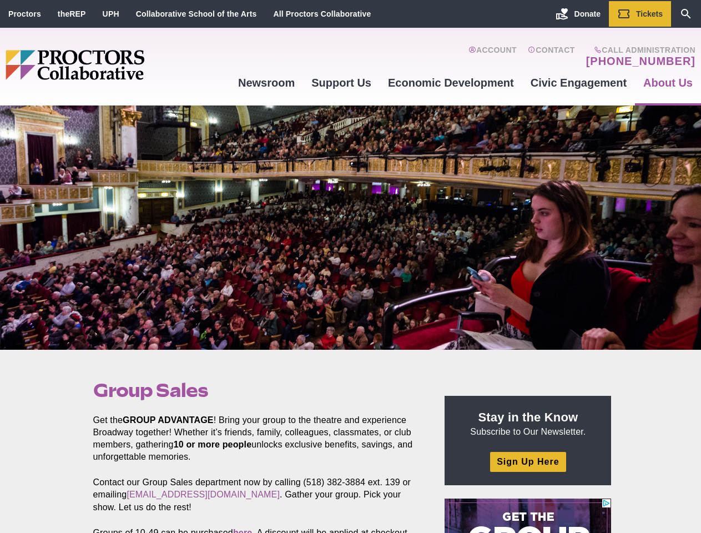  I want to click on a: Tickets, so click(640, 14).